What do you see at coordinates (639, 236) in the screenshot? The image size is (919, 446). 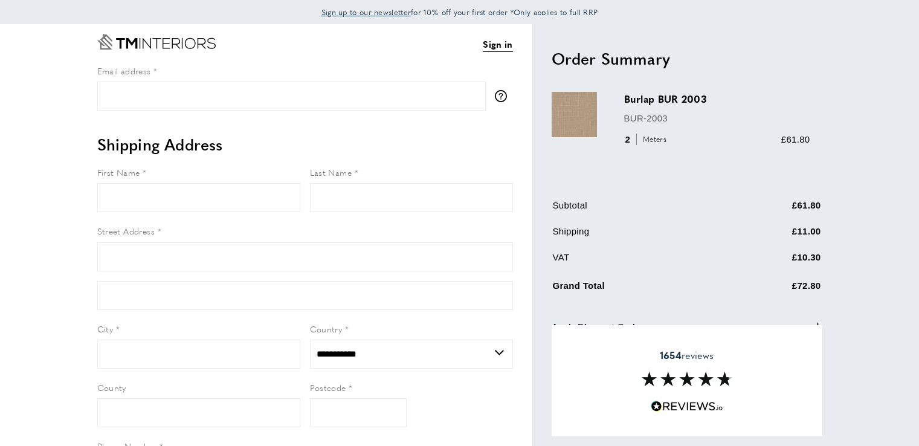 I see `td: Shipping` at bounding box center [639, 236].